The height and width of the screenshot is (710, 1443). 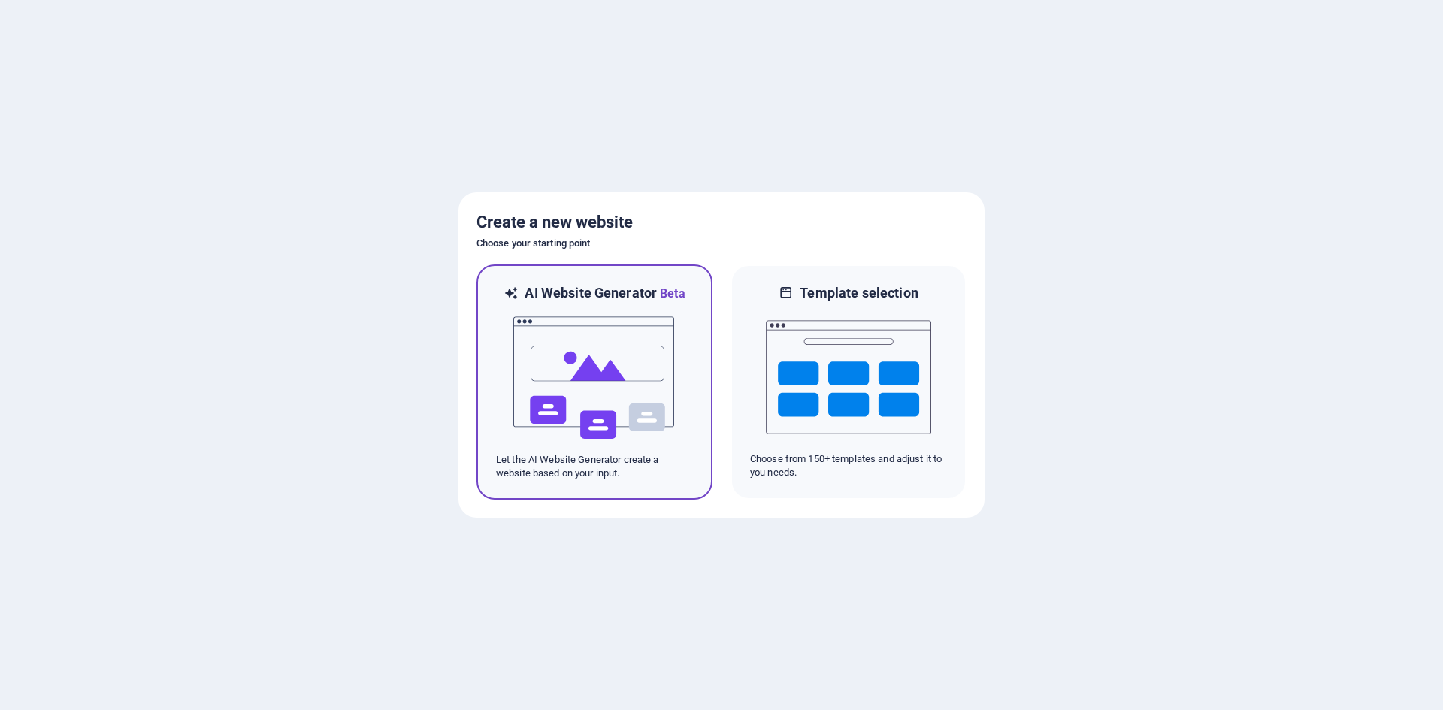 I want to click on div: AI Website GeneratorBetaaiLet the AI Website Generator create a website based on your input., so click(x=594, y=382).